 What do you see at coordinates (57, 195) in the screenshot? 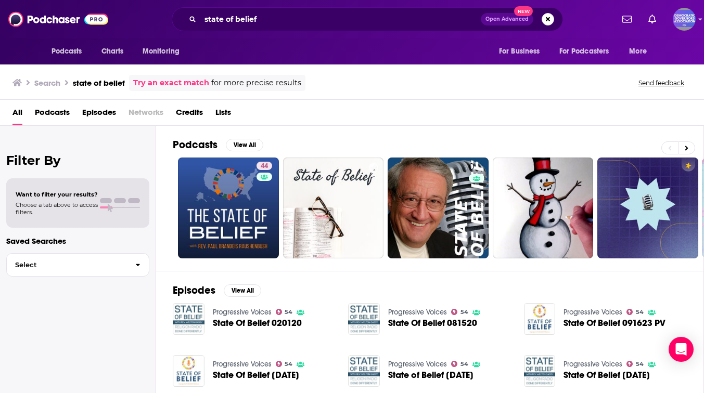
I see `span: Want to filter your results?` at bounding box center [57, 195].